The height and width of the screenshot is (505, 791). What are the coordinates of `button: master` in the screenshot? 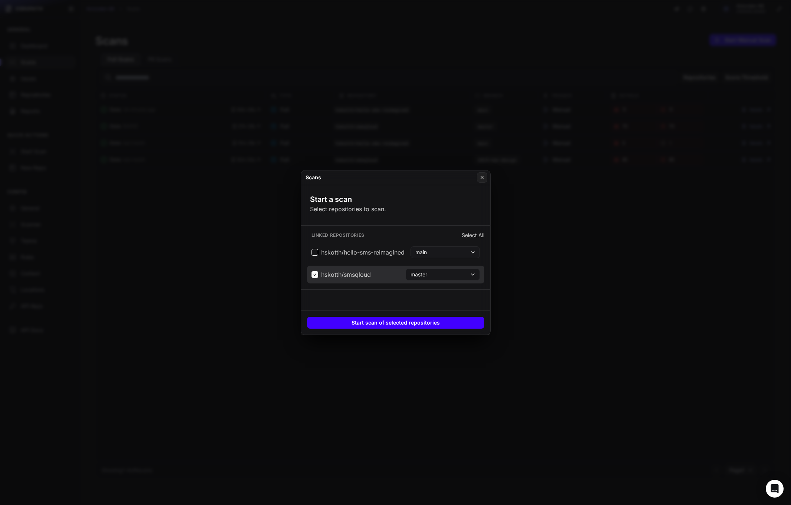 It's located at (443, 275).